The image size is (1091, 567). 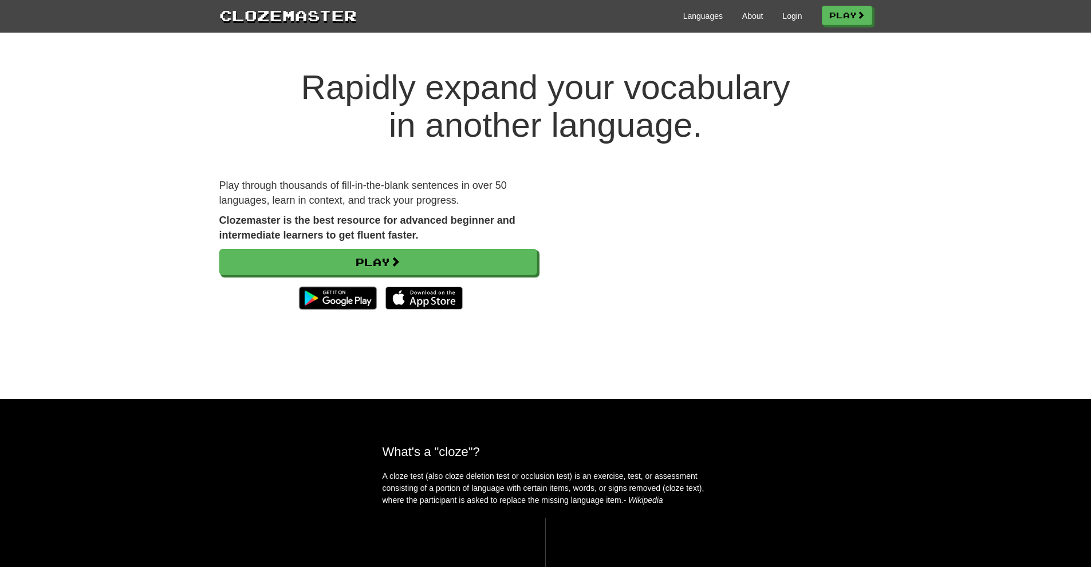 What do you see at coordinates (546, 488) in the screenshot?
I see `p: A cloze test (also cloze deletion test or occlusion test) is an exercise, test, or assessment con...` at bounding box center [546, 488].